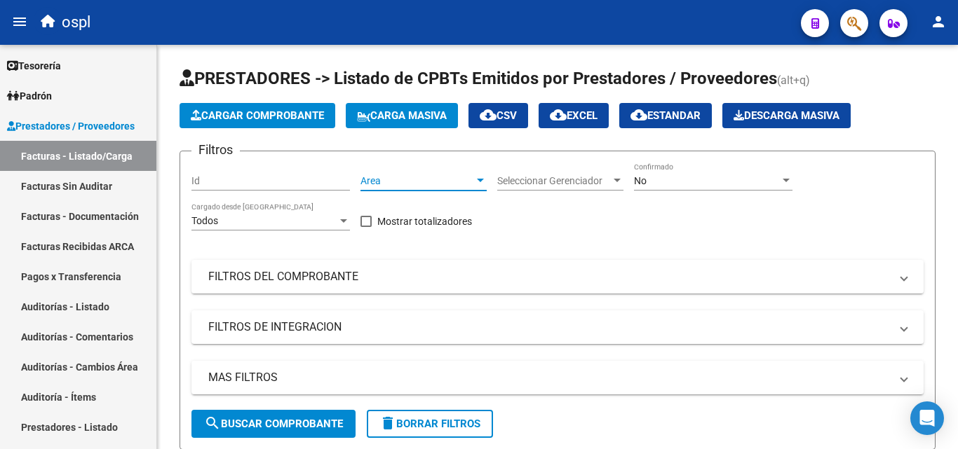 The image size is (958, 449). Describe the element at coordinates (549, 277) in the screenshot. I see `mat-panel-title: FILTROS DEL COMPROBANTE` at that location.